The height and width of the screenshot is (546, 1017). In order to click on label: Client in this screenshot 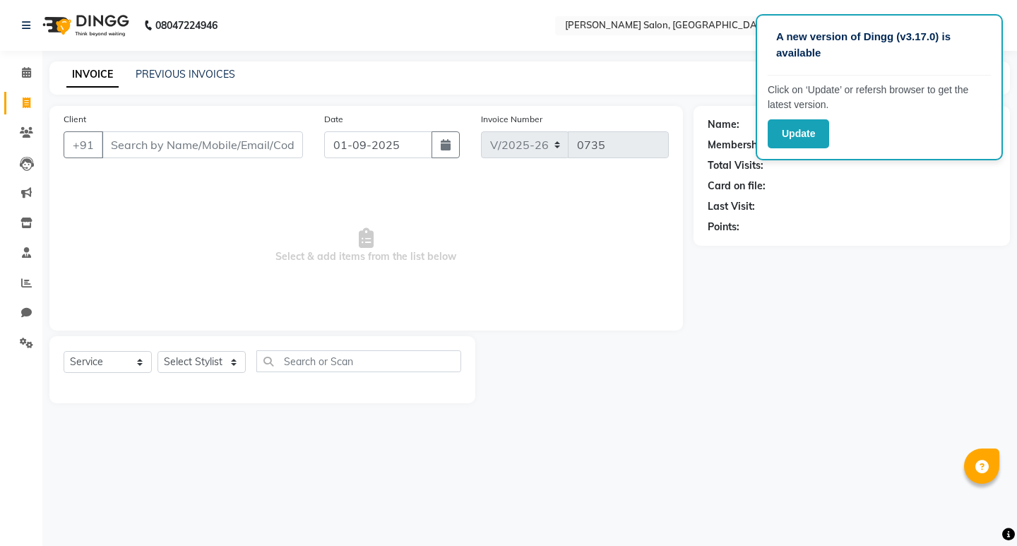, I will do `click(75, 119)`.